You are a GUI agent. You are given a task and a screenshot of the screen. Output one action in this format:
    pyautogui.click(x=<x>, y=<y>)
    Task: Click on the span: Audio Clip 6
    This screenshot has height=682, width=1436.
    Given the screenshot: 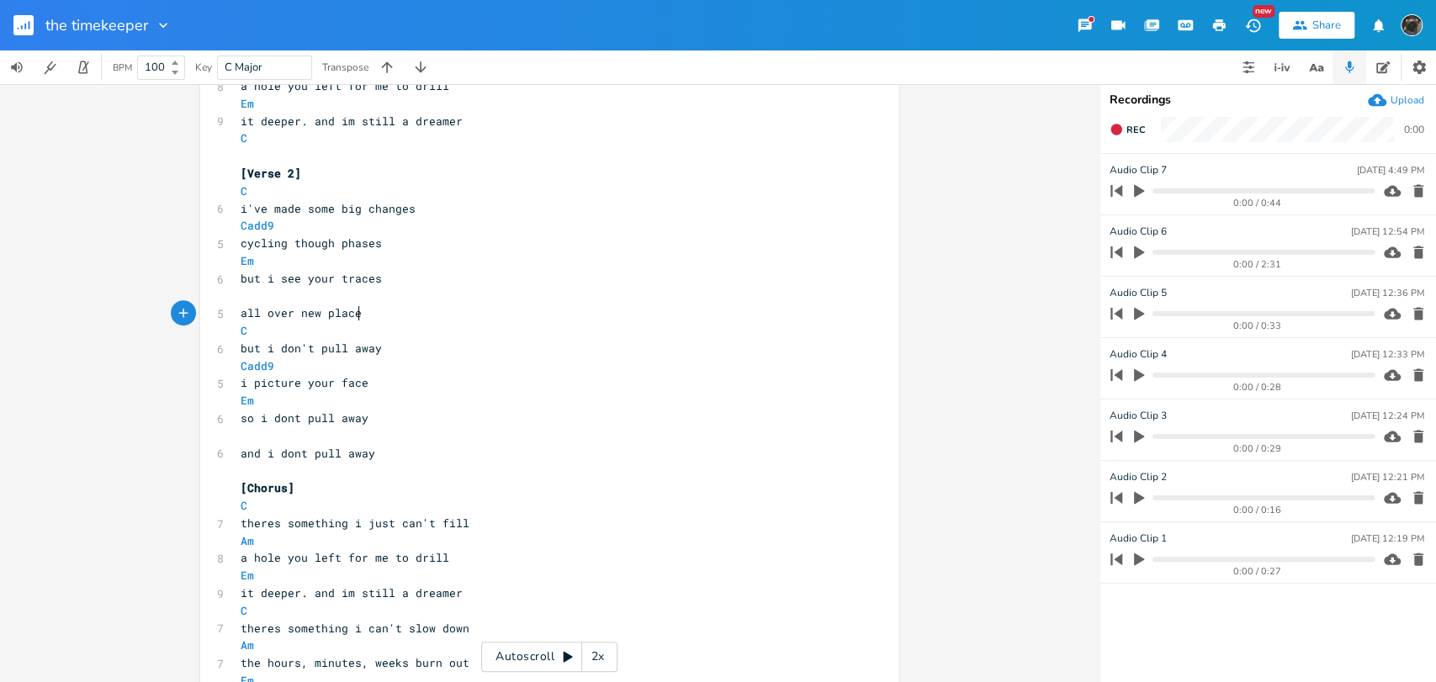 What is the action you would take?
    pyautogui.click(x=1138, y=231)
    